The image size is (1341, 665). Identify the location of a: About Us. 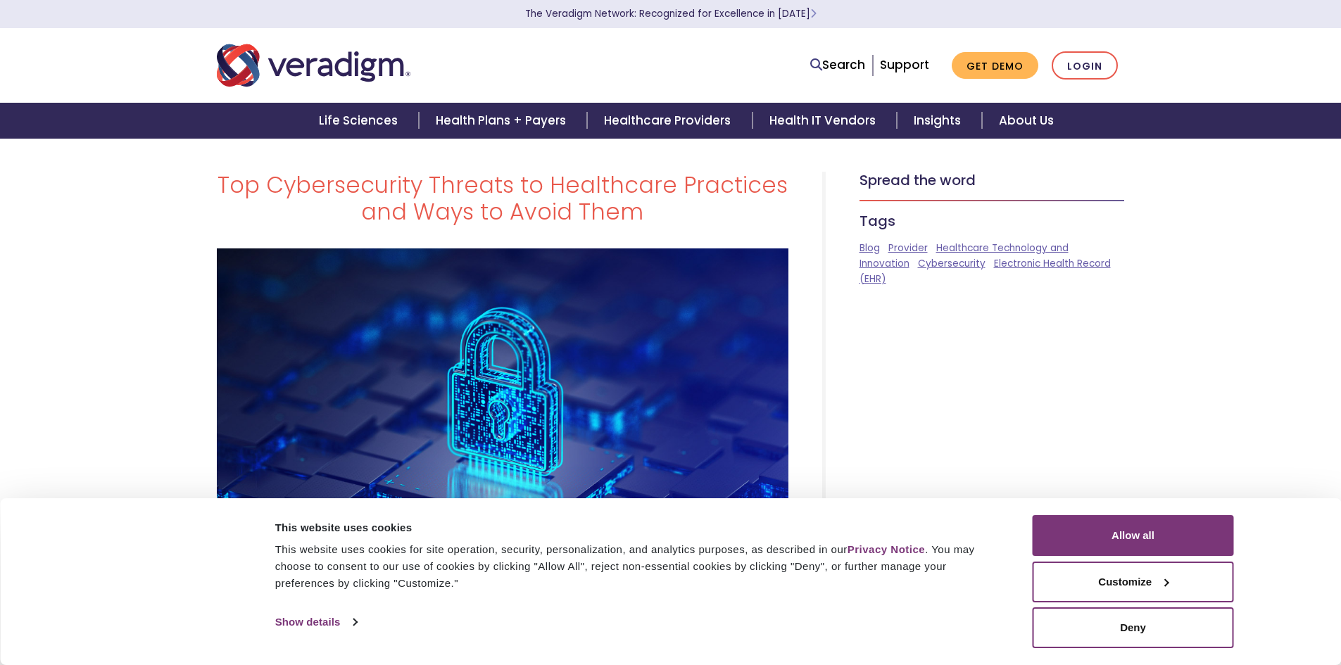
(1026, 120).